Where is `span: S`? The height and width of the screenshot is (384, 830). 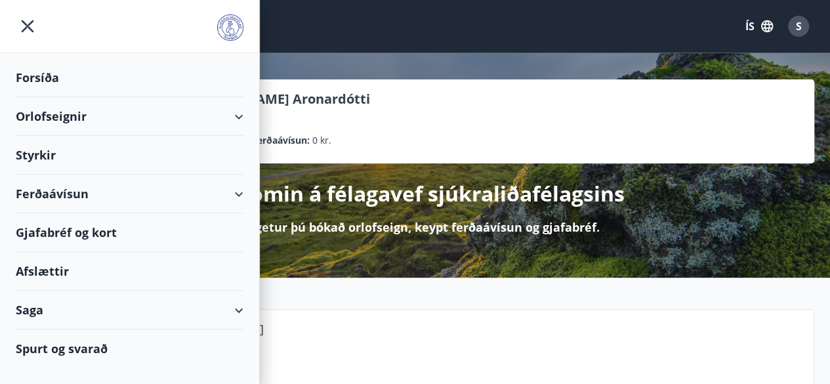 span: S is located at coordinates (798, 26).